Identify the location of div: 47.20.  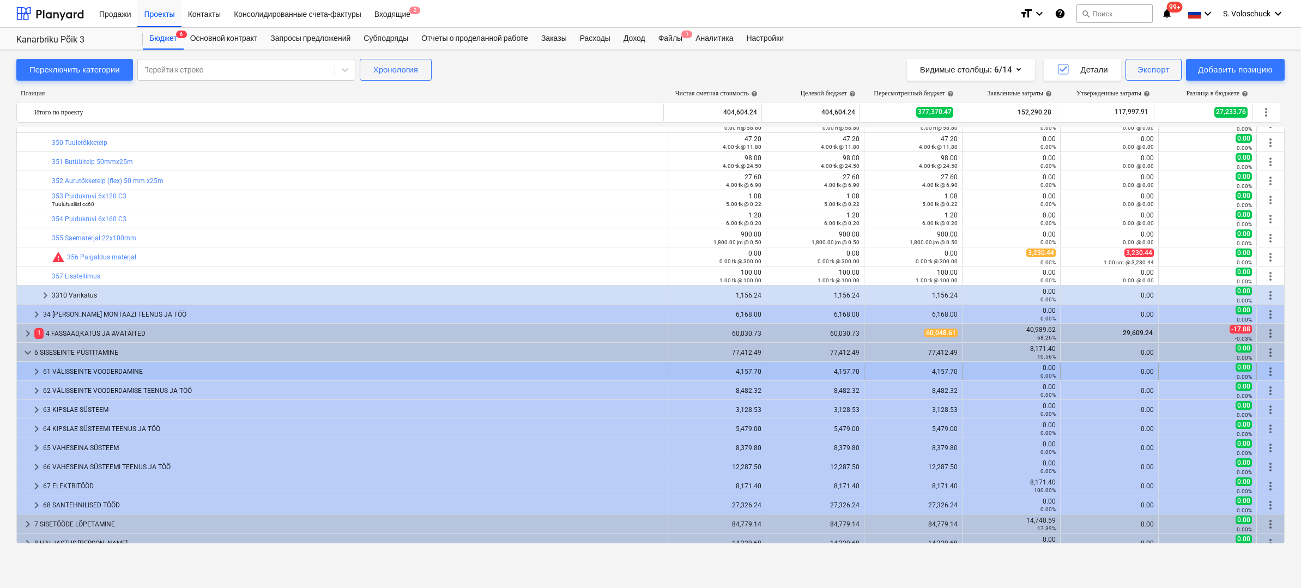
(717, 143).